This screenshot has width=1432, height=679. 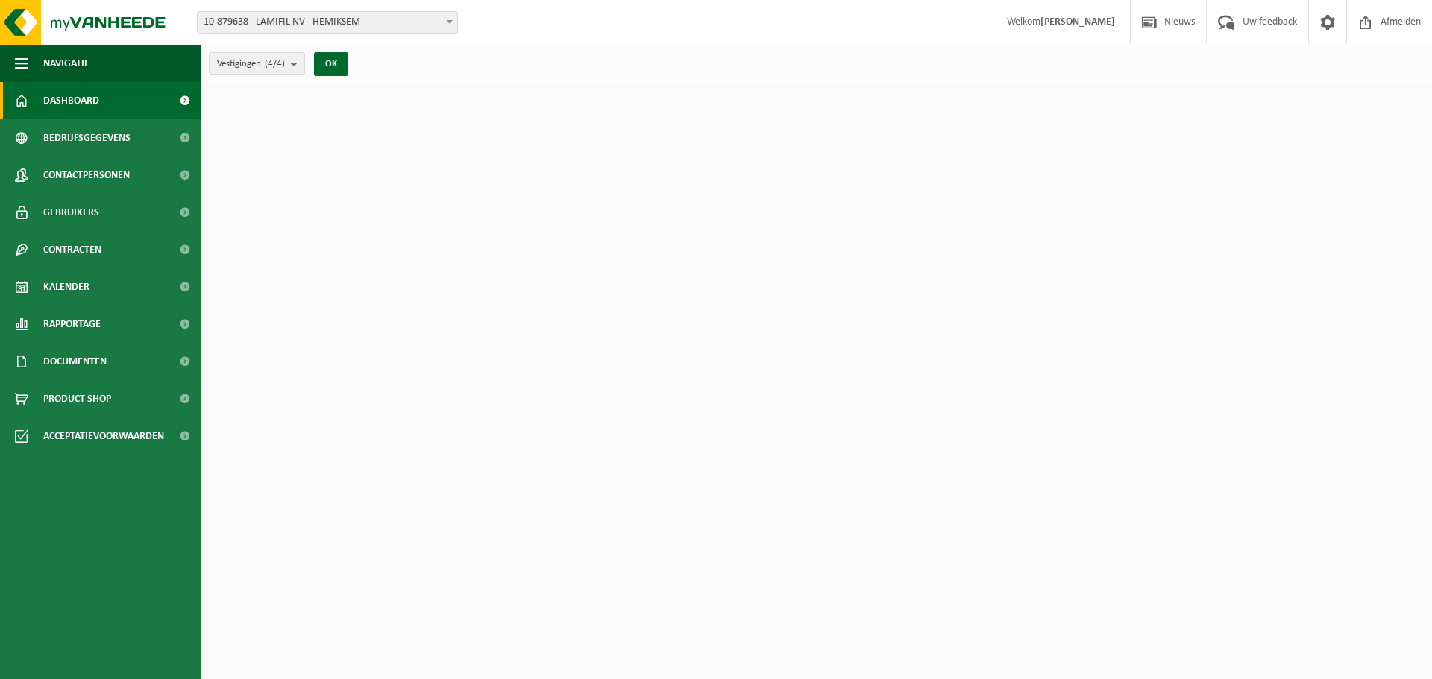 What do you see at coordinates (71, 213) in the screenshot?
I see `span: Gebruikers` at bounding box center [71, 213].